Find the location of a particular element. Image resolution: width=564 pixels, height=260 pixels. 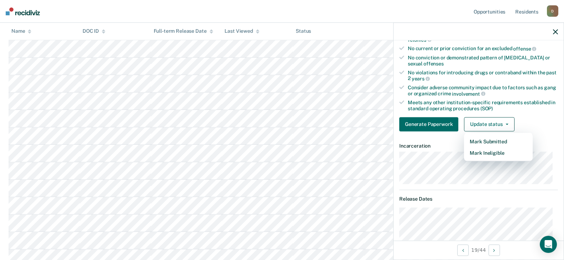

button: Update status is located at coordinates (489, 124).